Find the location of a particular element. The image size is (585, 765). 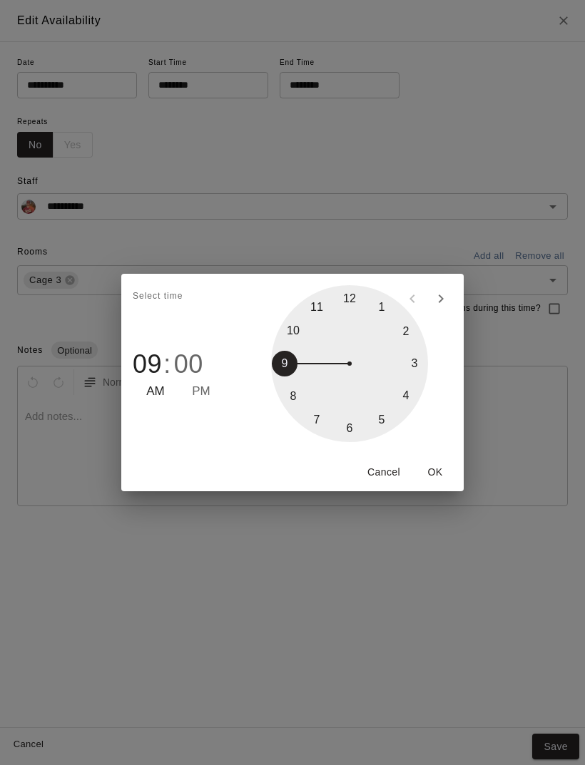

button: AM is located at coordinates (155, 391).